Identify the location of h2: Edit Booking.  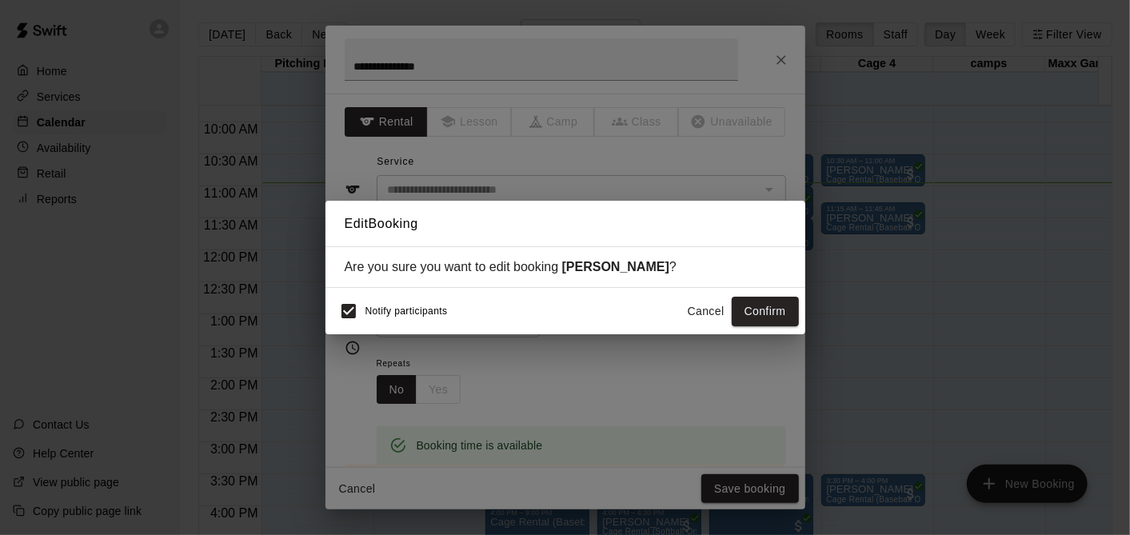
(565, 224).